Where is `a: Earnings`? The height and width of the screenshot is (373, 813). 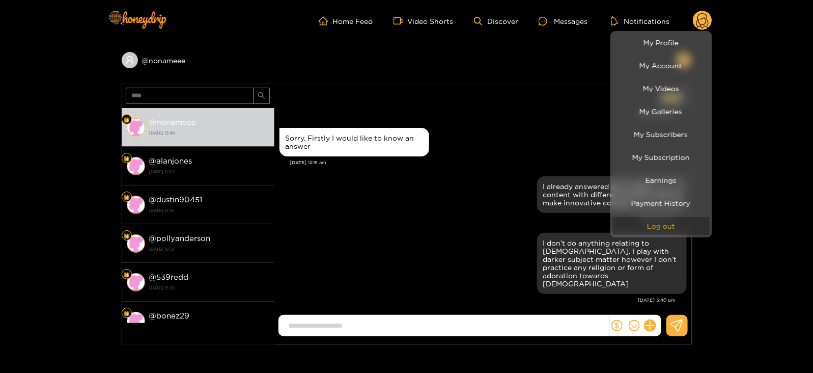
a: Earnings is located at coordinates (661, 180).